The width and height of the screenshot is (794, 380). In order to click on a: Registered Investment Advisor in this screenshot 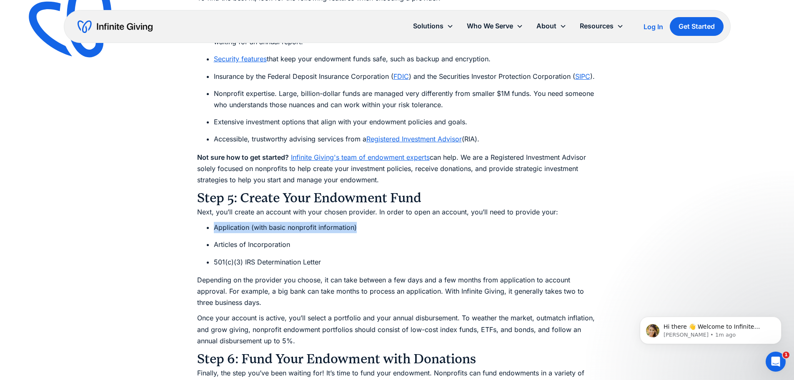, I will do `click(414, 139)`.